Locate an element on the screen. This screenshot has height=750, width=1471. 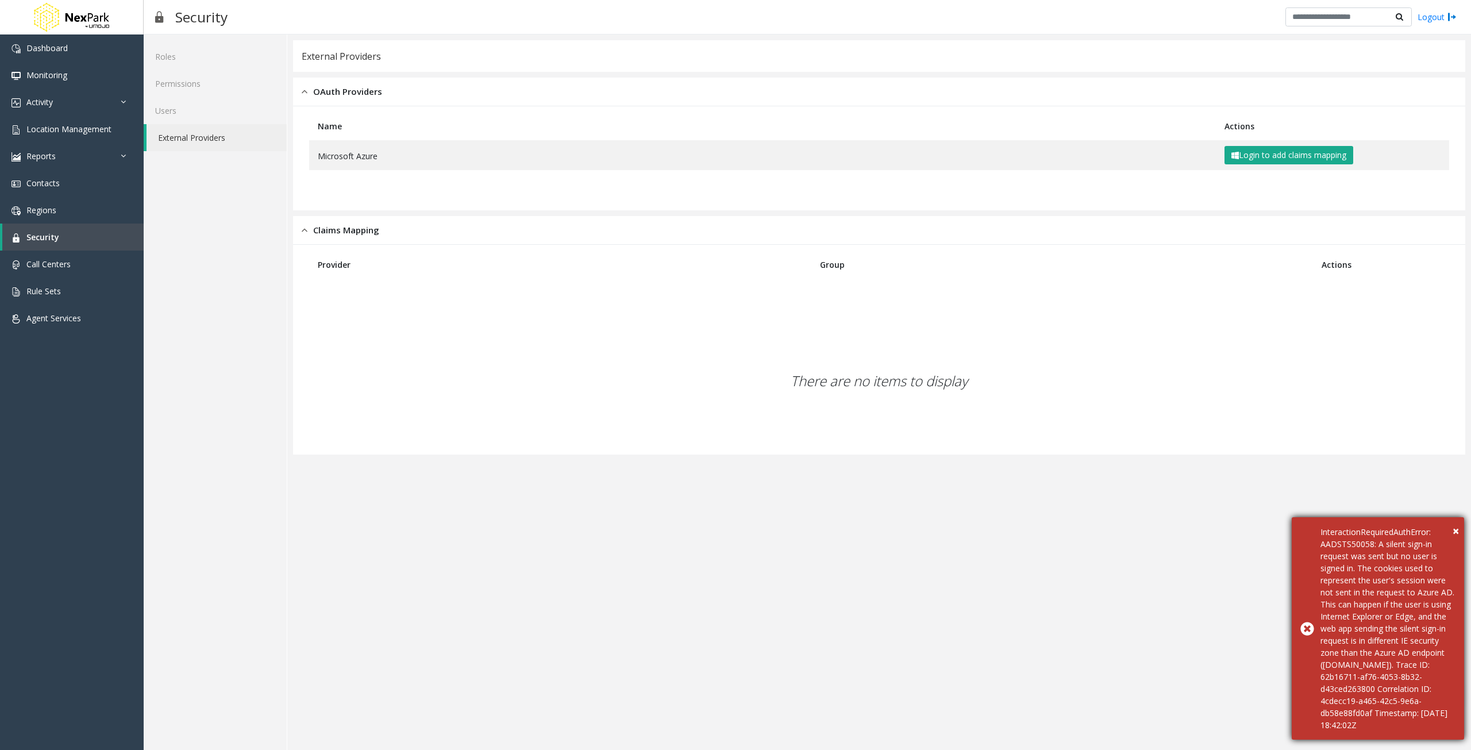
th: Group is located at coordinates (1063, 264).